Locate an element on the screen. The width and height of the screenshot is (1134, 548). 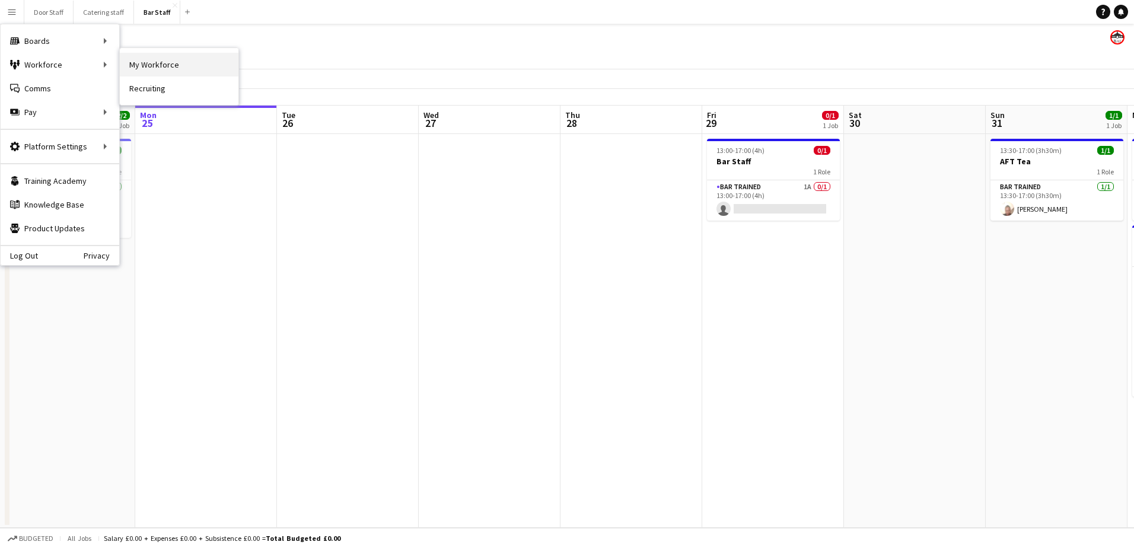
a: Comms is located at coordinates (60, 88).